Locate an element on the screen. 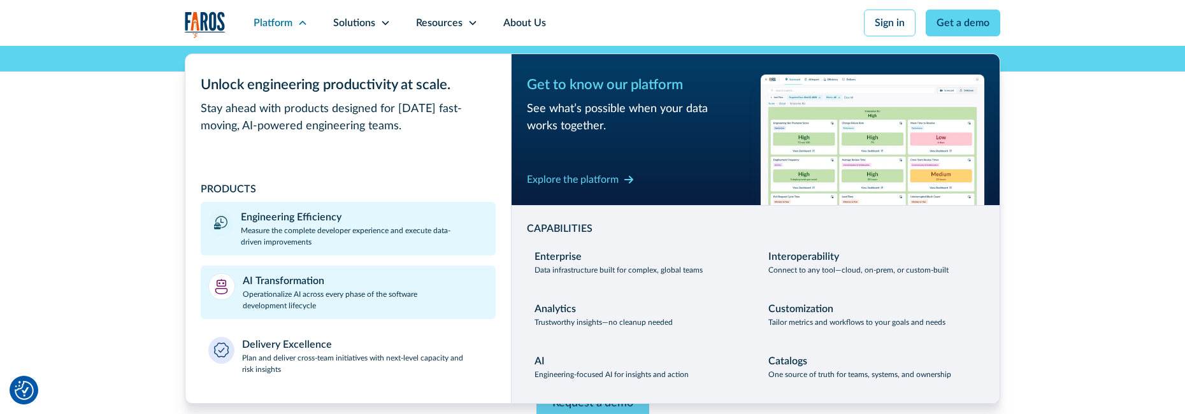 This screenshot has width=1185, height=414. a: Delivery ExcellencePlan and deliver cross-team initiatives with next-level capacity and risk insi... is located at coordinates (348, 356).